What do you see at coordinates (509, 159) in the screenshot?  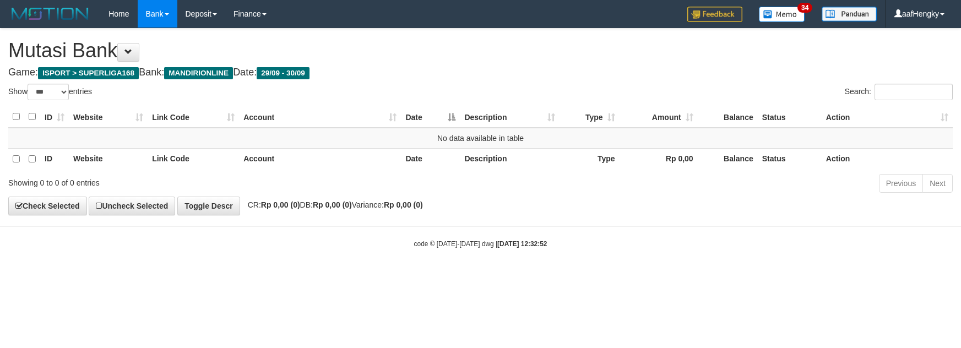 I see `th: Description` at bounding box center [509, 159].